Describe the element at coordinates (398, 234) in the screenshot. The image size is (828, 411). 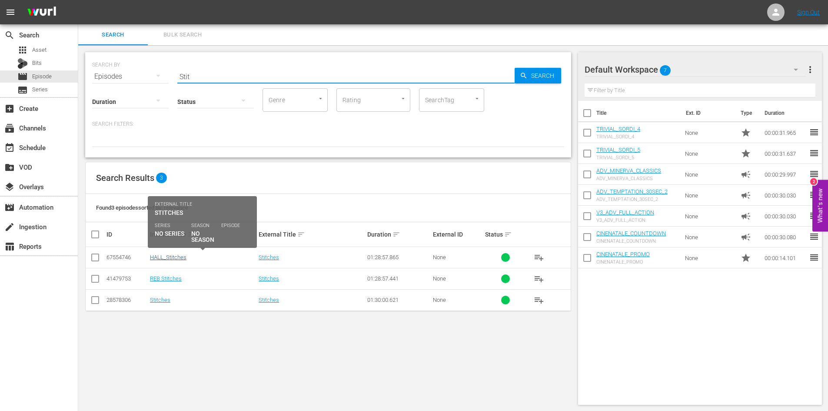
I see `div: Duration` at that location.